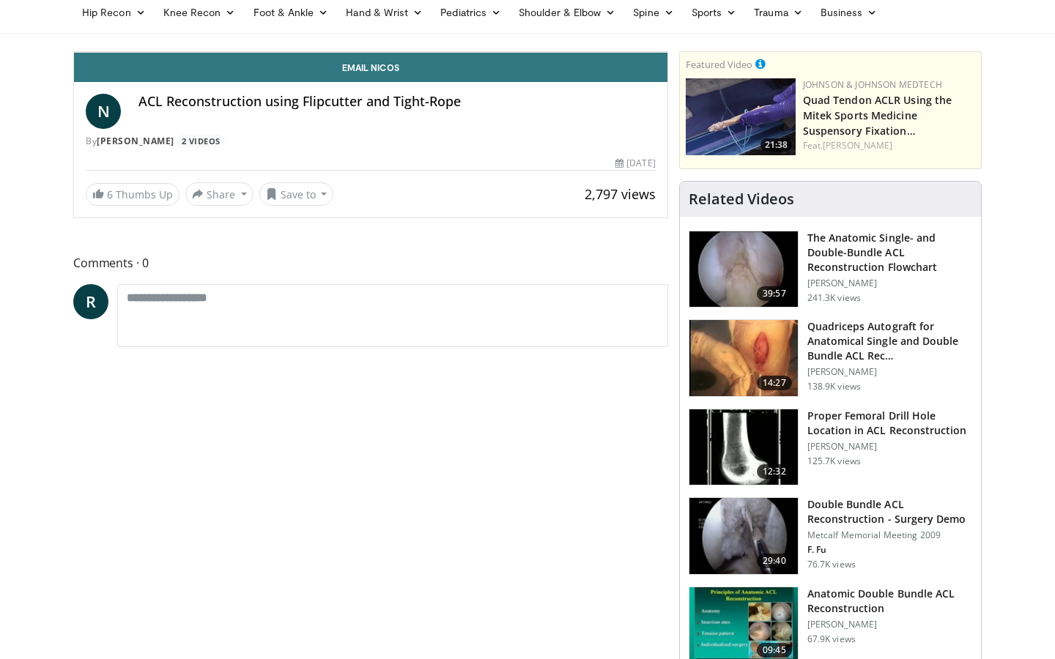 The width and height of the screenshot is (1055, 659). What do you see at coordinates (889, 146) in the screenshot?
I see `div: Feat.` at bounding box center [889, 146].